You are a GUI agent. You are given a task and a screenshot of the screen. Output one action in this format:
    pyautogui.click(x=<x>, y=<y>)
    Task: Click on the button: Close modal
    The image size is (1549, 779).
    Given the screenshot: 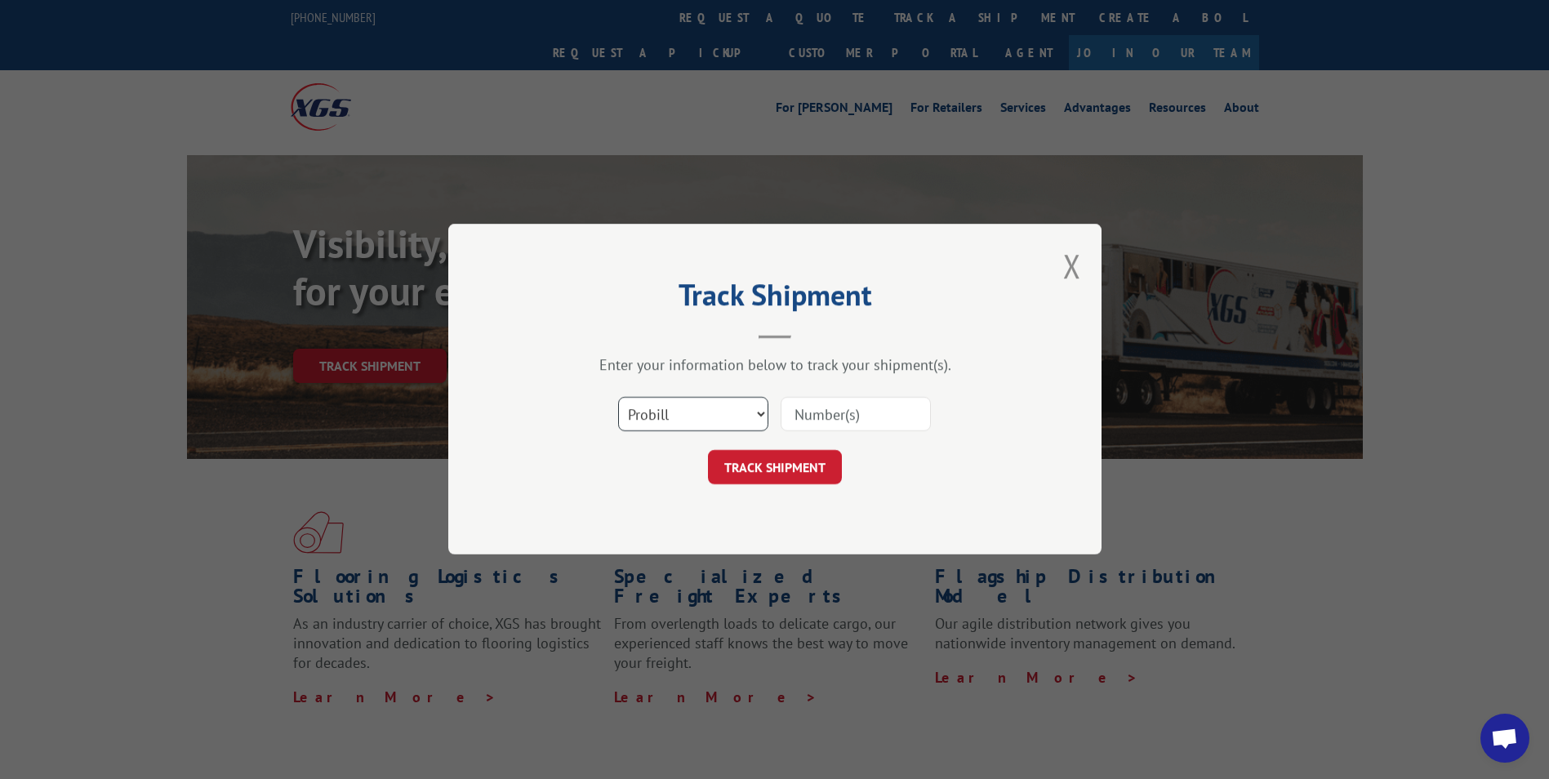 What is the action you would take?
    pyautogui.click(x=1072, y=265)
    